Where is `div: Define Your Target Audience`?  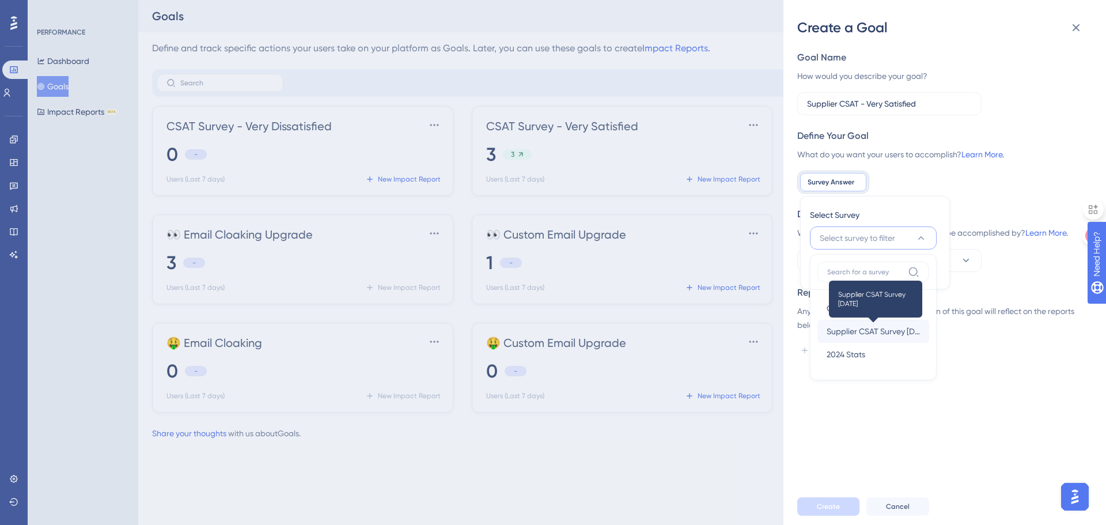 div: Define Your Target Audience is located at coordinates (940, 214).